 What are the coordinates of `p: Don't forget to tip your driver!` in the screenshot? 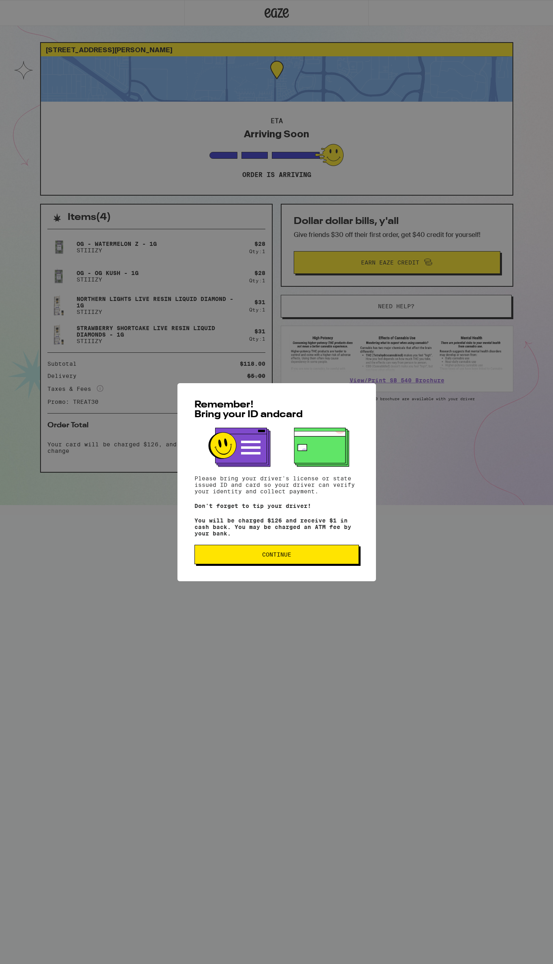 It's located at (277, 506).